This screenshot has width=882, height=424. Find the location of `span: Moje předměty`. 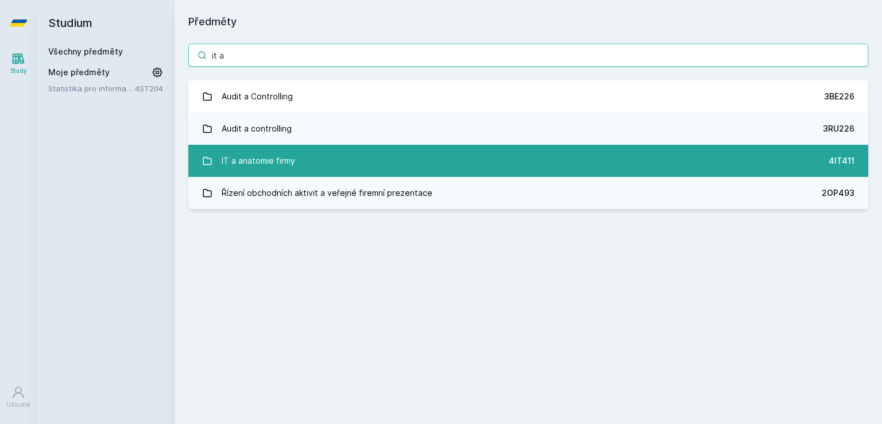

span: Moje předměty is located at coordinates (79, 72).